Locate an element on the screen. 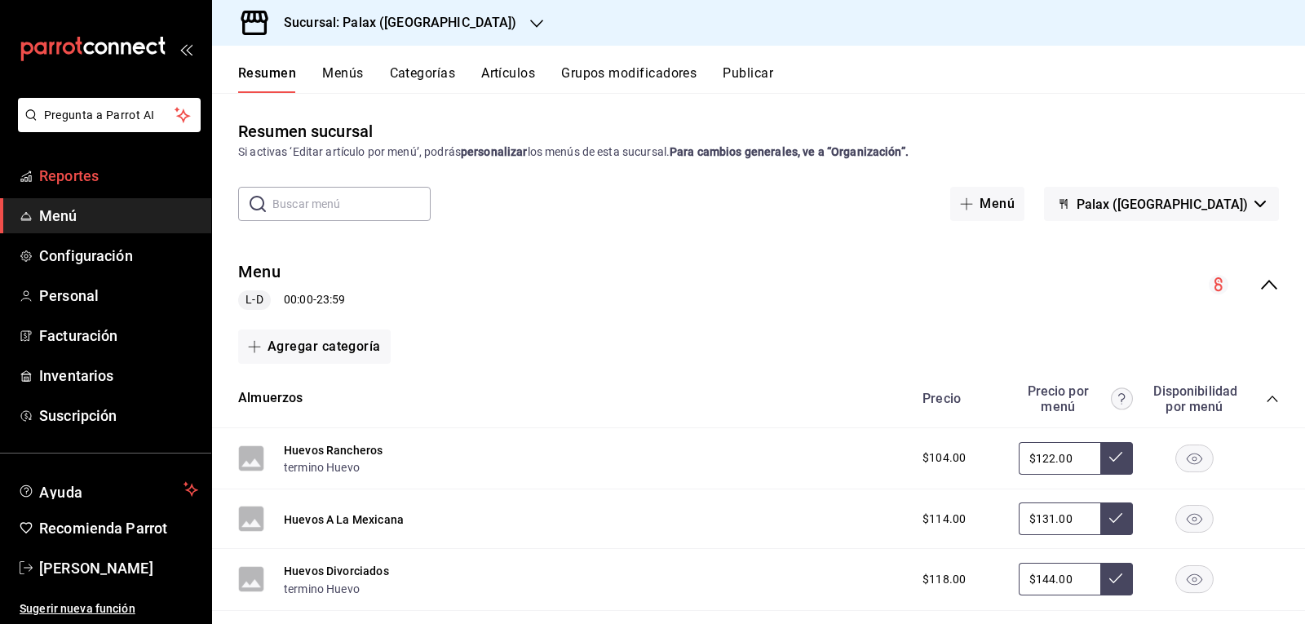 The image size is (1305, 624). button: Agregar categoría is located at coordinates (314, 347).